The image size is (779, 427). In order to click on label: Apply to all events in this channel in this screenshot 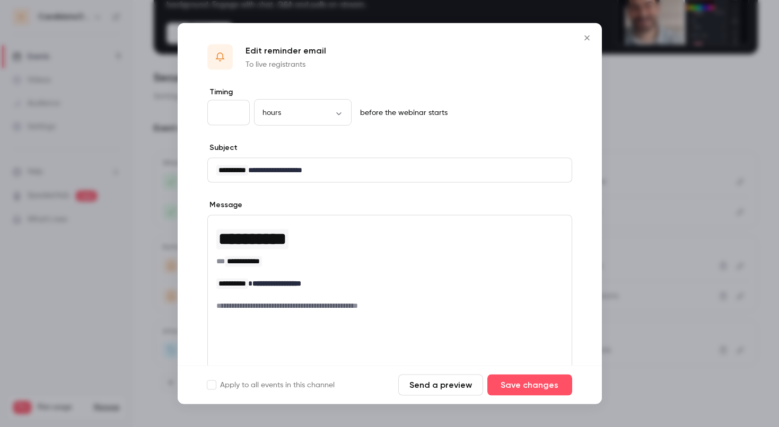, I will do `click(271, 386)`.